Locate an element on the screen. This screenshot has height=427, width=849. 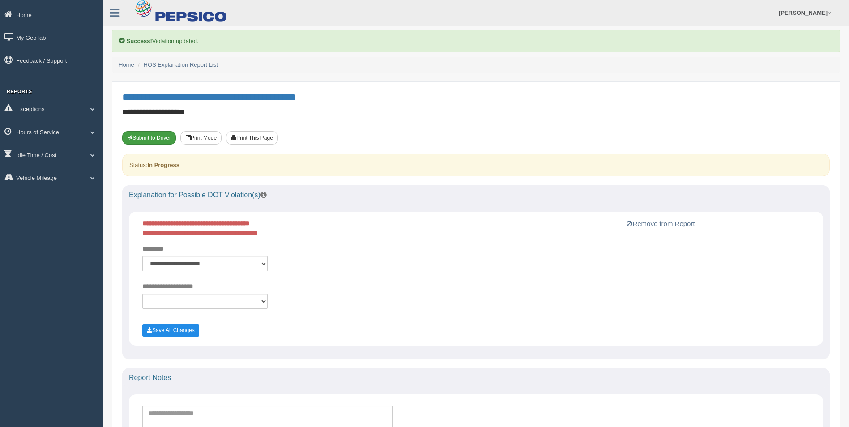
button: Submit To Driver is located at coordinates (149, 138).